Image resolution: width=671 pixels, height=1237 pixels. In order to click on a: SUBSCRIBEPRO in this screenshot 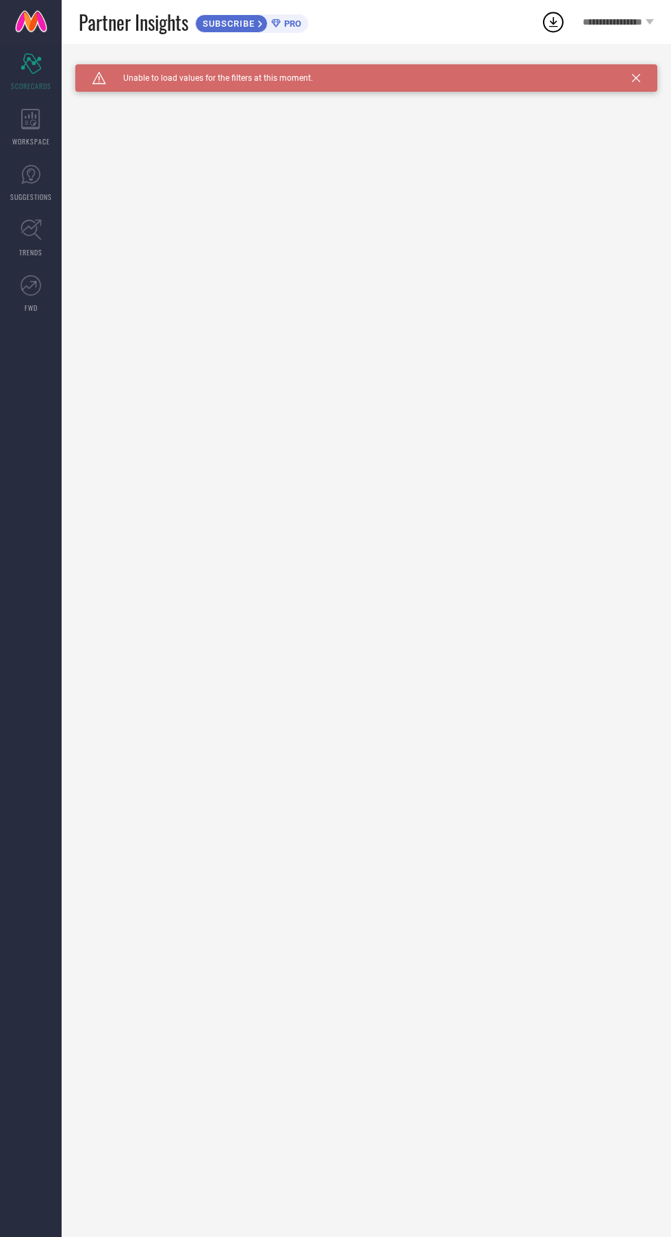, I will do `click(251, 22)`.